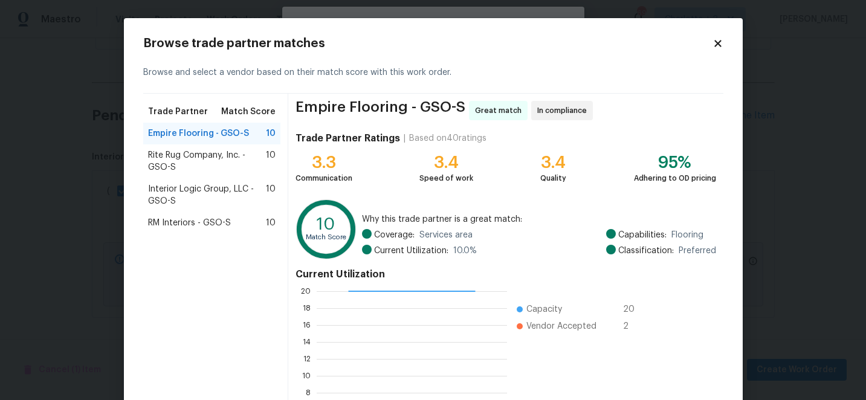 Image resolution: width=866 pixels, height=400 pixels. What do you see at coordinates (446, 178) in the screenshot?
I see `div: Speed of work` at bounding box center [446, 178].